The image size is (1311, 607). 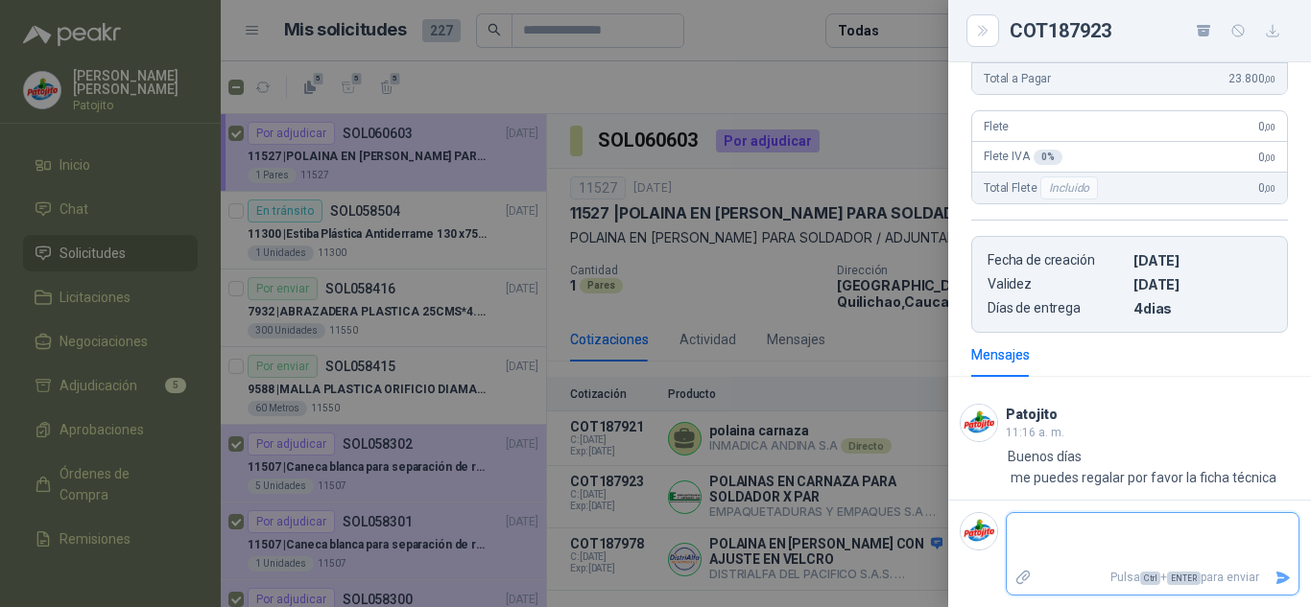 What do you see at coordinates (1183, 579) in the screenshot?
I see `span: ENTER` at bounding box center [1183, 579].